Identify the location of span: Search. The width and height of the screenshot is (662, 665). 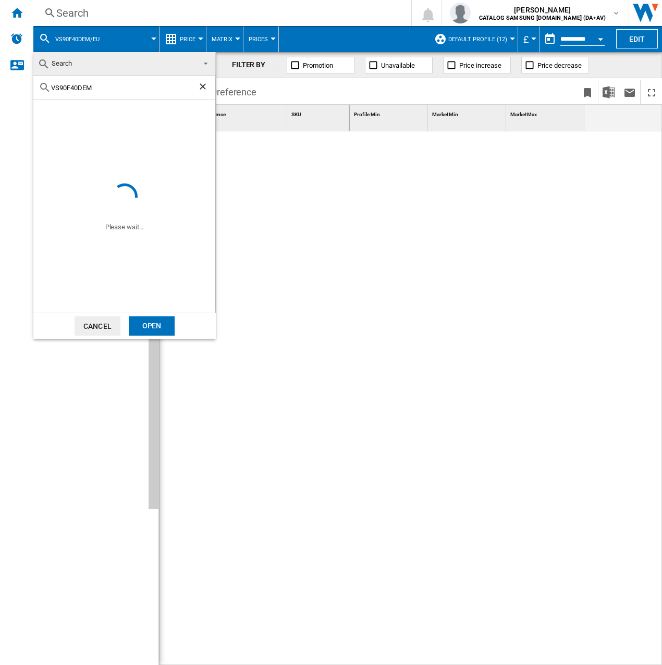
(62, 63).